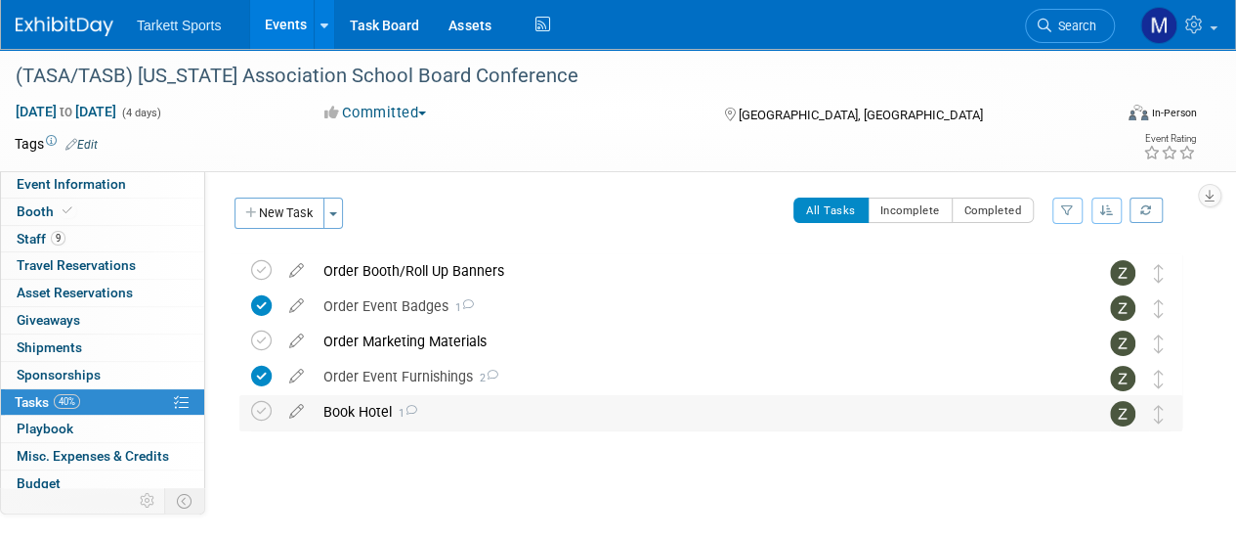  What do you see at coordinates (103, 320) in the screenshot?
I see `a: Giveaways` at bounding box center [103, 320].